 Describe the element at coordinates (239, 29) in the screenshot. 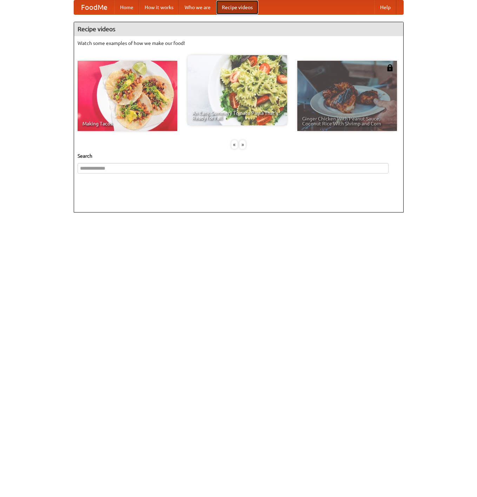

I see `h4: Recipe videos` at that location.